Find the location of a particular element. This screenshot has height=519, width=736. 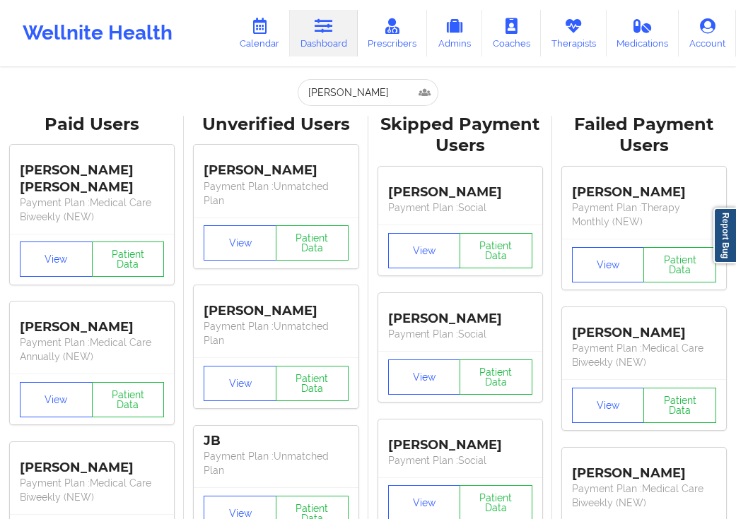

div: Paid Users is located at coordinates (92, 124).